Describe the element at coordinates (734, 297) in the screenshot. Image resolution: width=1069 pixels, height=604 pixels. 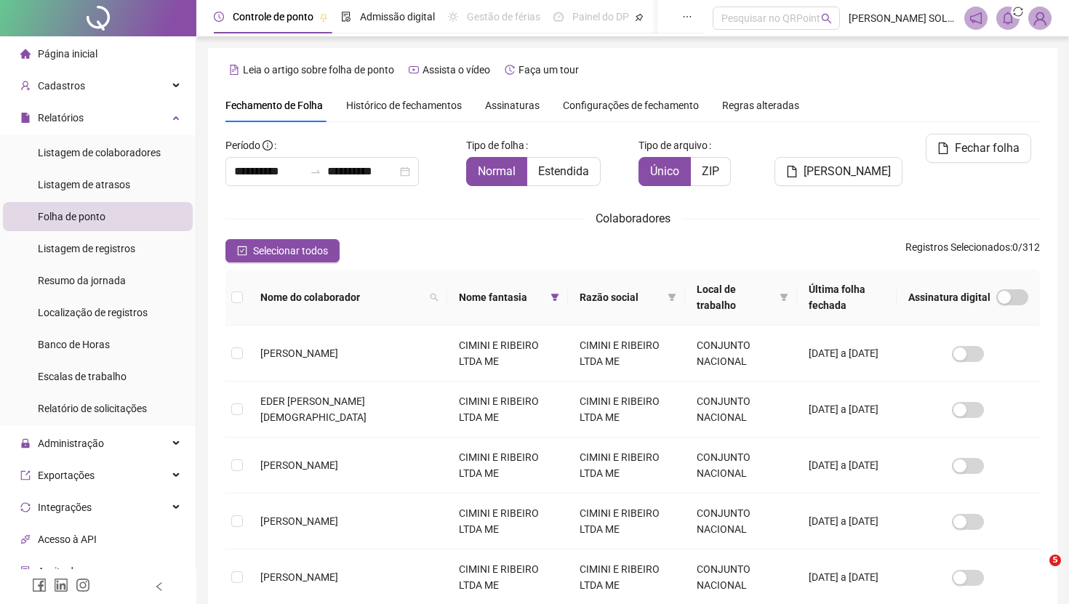
I see `span: Local de trabalho` at that location.